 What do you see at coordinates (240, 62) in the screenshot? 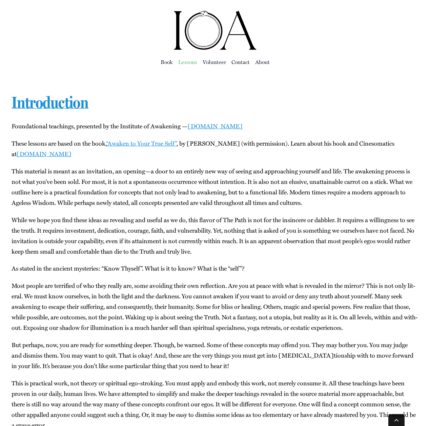
I see `span: Con­tact` at bounding box center [240, 62].